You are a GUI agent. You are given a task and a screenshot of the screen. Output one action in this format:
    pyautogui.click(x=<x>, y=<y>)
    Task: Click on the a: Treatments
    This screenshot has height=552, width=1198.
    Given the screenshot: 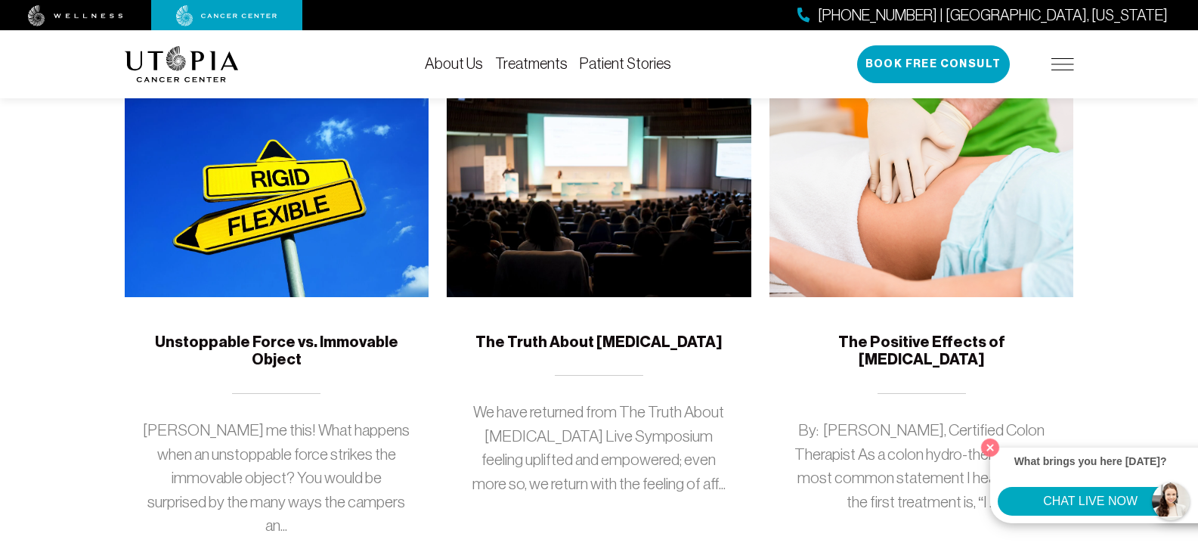 What is the action you would take?
    pyautogui.click(x=531, y=64)
    